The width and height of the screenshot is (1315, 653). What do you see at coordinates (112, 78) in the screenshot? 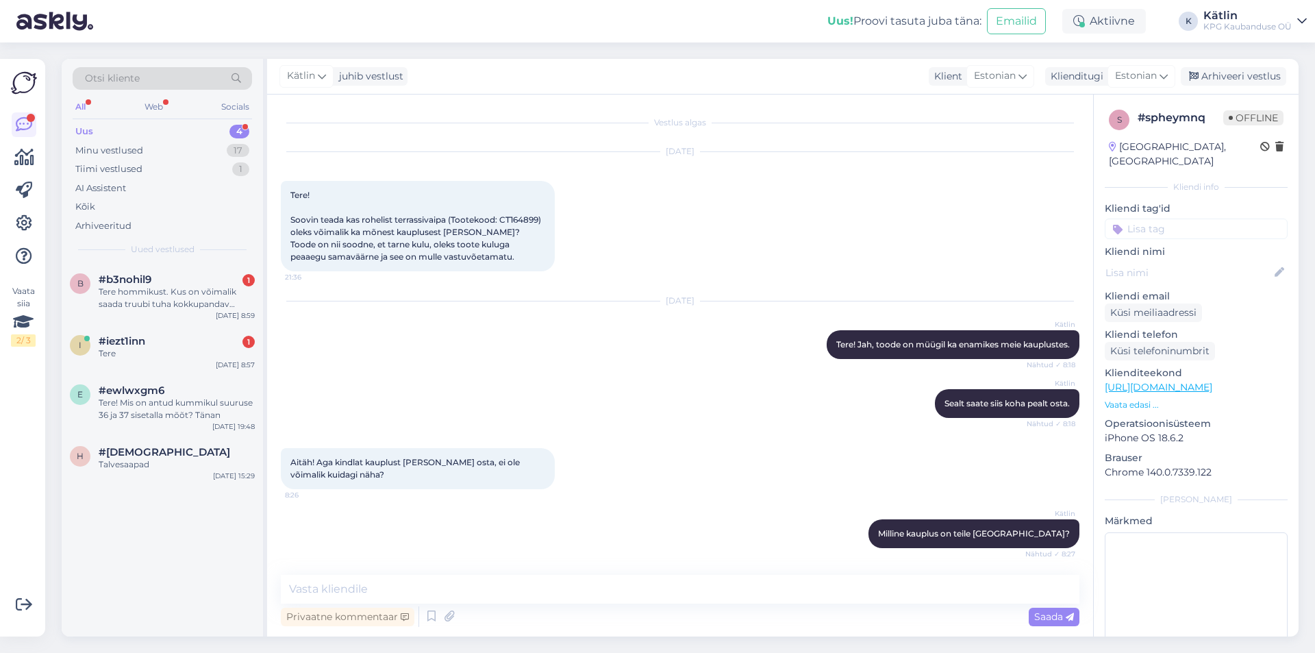
I see `span: Otsi kliente` at bounding box center [112, 78].